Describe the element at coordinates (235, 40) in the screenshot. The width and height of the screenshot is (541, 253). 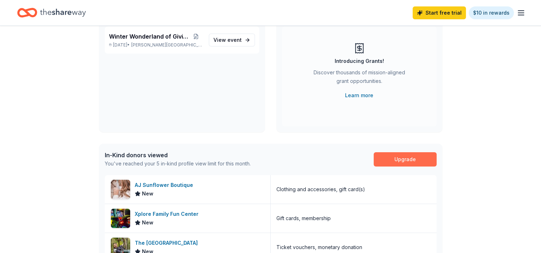
I see `span: event` at that location.